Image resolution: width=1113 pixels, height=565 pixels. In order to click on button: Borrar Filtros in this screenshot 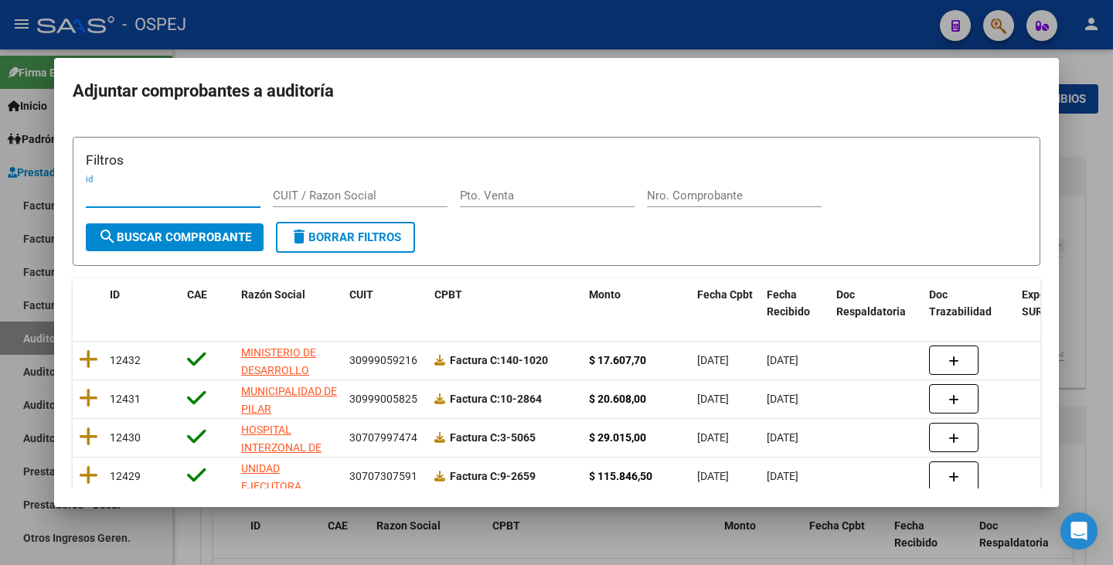, I will do `click(346, 237)`.